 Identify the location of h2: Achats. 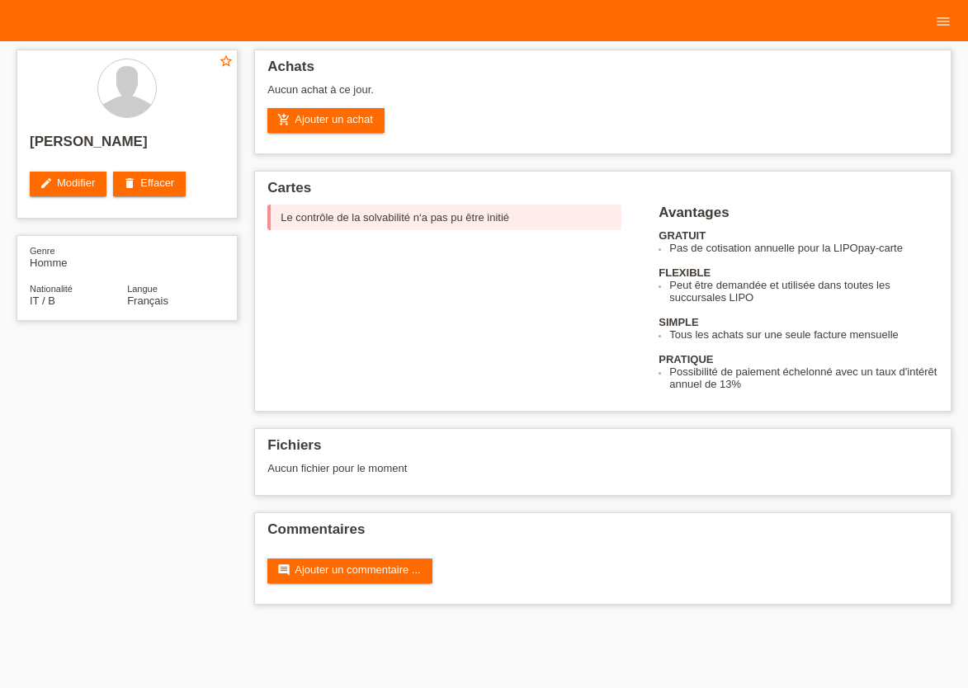
(602, 71).